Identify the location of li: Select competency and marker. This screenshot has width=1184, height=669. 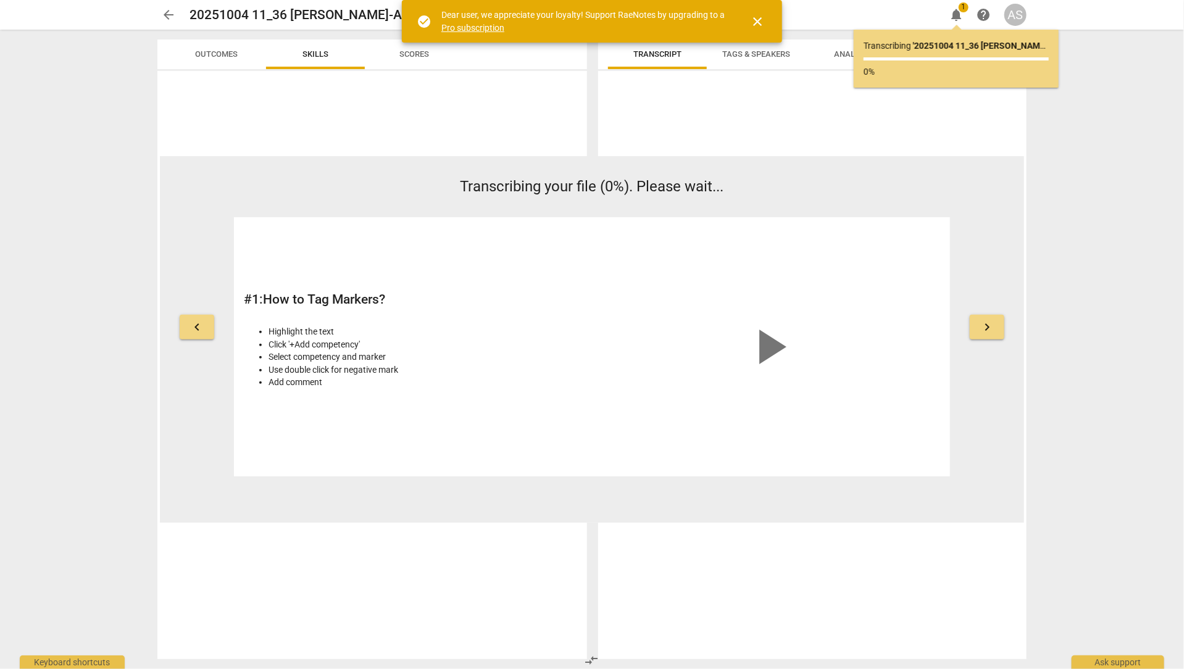
(426, 357).